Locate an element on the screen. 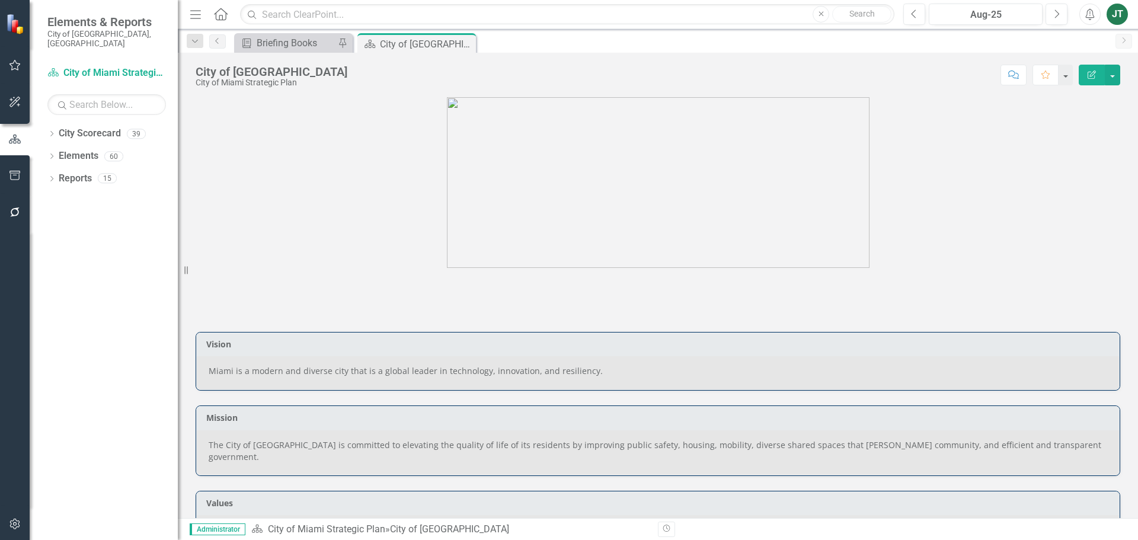 The image size is (1138, 540). span: Elements & Reports is located at coordinates (107, 22).